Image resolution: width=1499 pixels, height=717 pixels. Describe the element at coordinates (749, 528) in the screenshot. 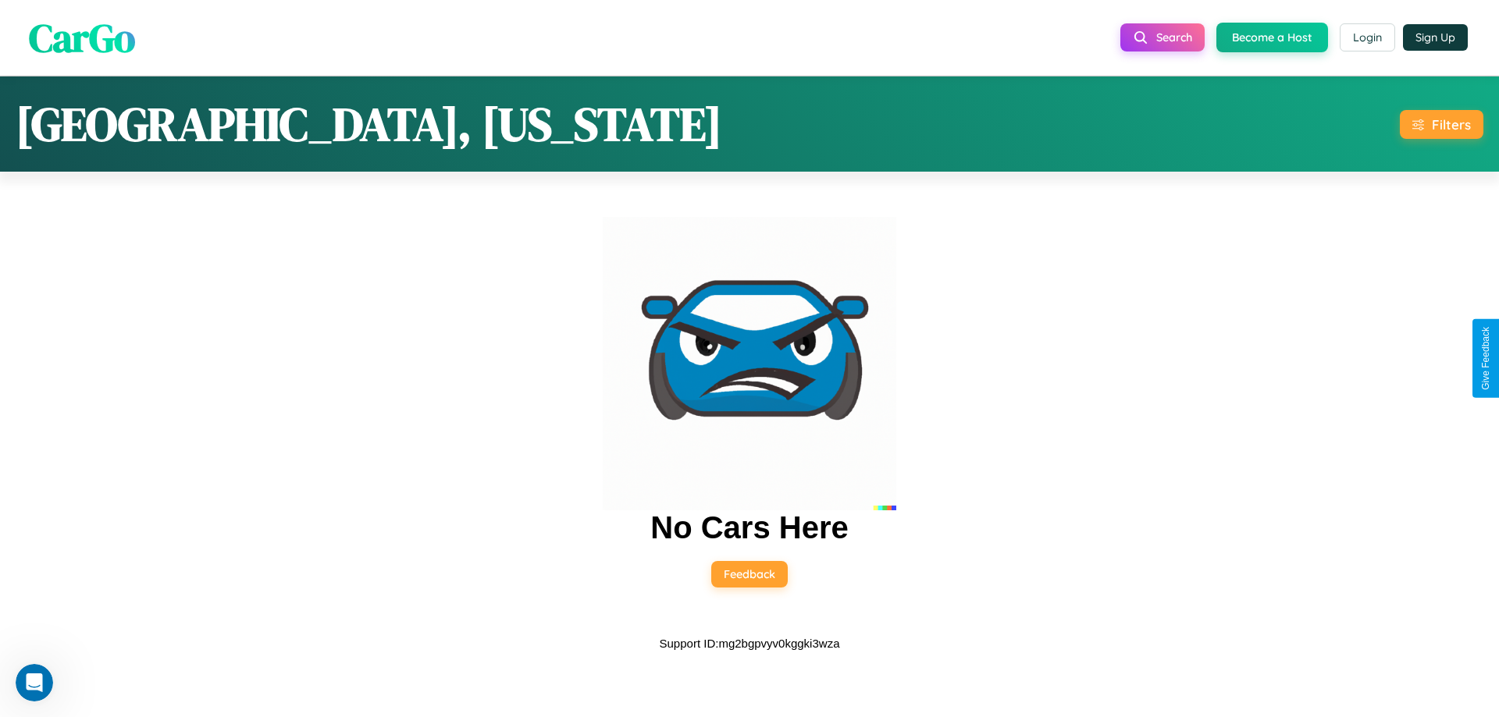

I see `h2: No Cars Here` at that location.